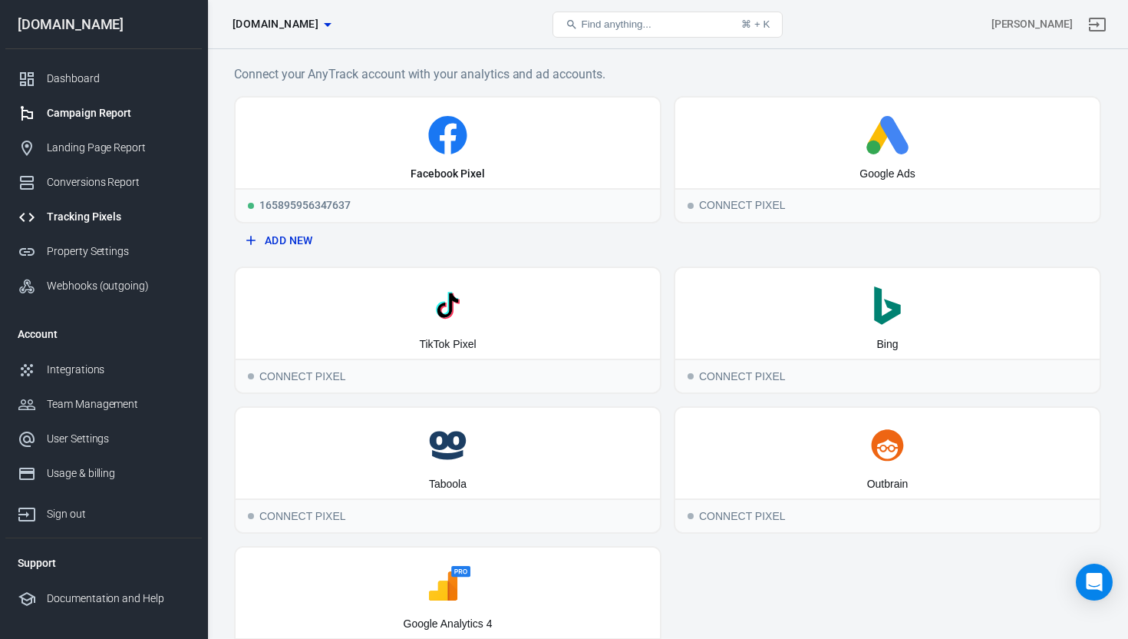  Describe the element at coordinates (118, 113) in the screenshot. I see `div: Campaign Report` at that location.